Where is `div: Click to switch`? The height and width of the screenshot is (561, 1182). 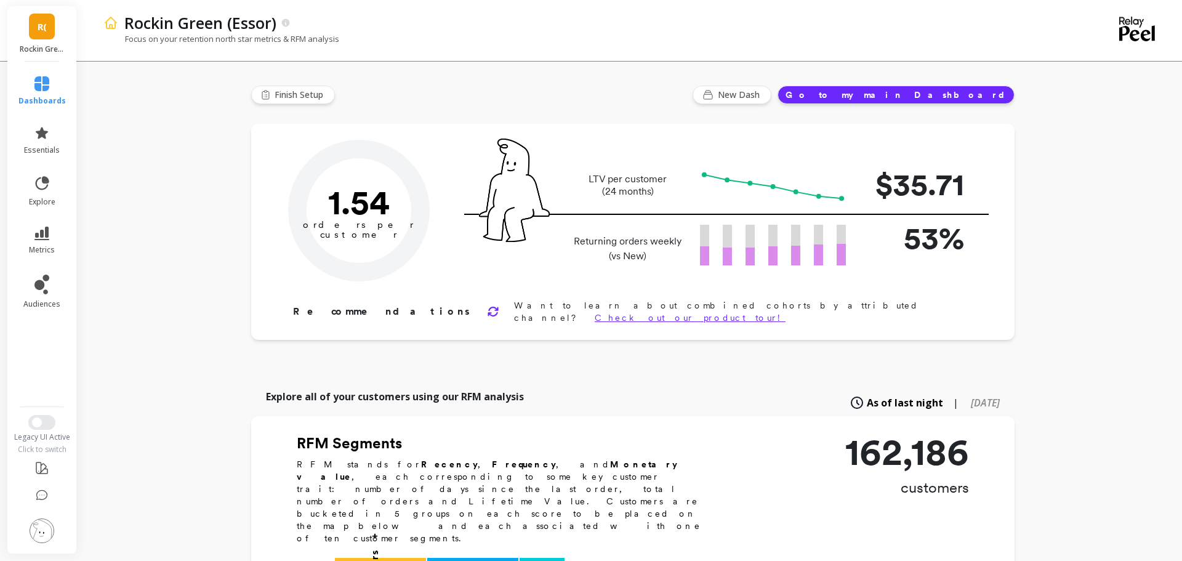 div: Click to switch is located at coordinates (42, 450).